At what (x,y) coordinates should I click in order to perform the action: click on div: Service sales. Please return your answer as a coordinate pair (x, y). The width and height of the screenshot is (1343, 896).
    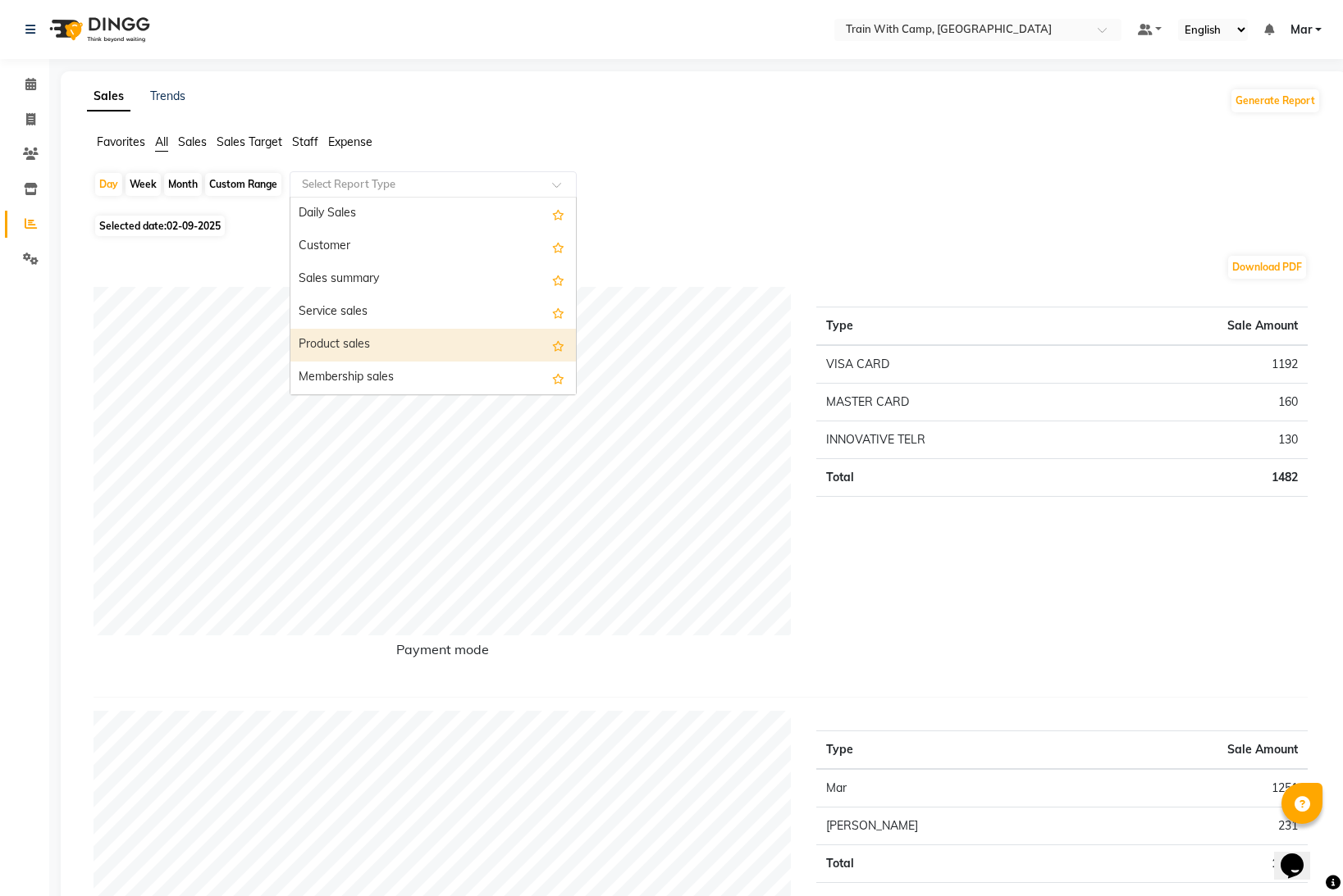
    Looking at the image, I should click on (433, 313).